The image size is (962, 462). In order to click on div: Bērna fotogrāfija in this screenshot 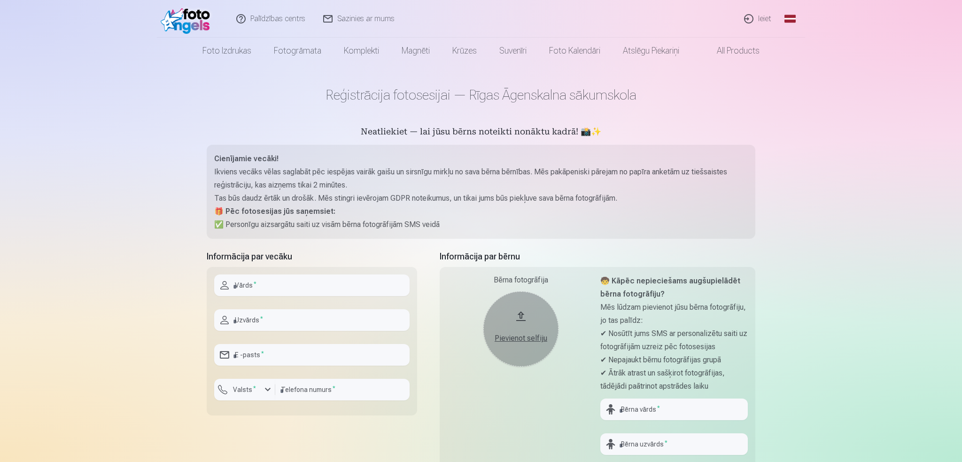, I will do `click(521, 280)`.